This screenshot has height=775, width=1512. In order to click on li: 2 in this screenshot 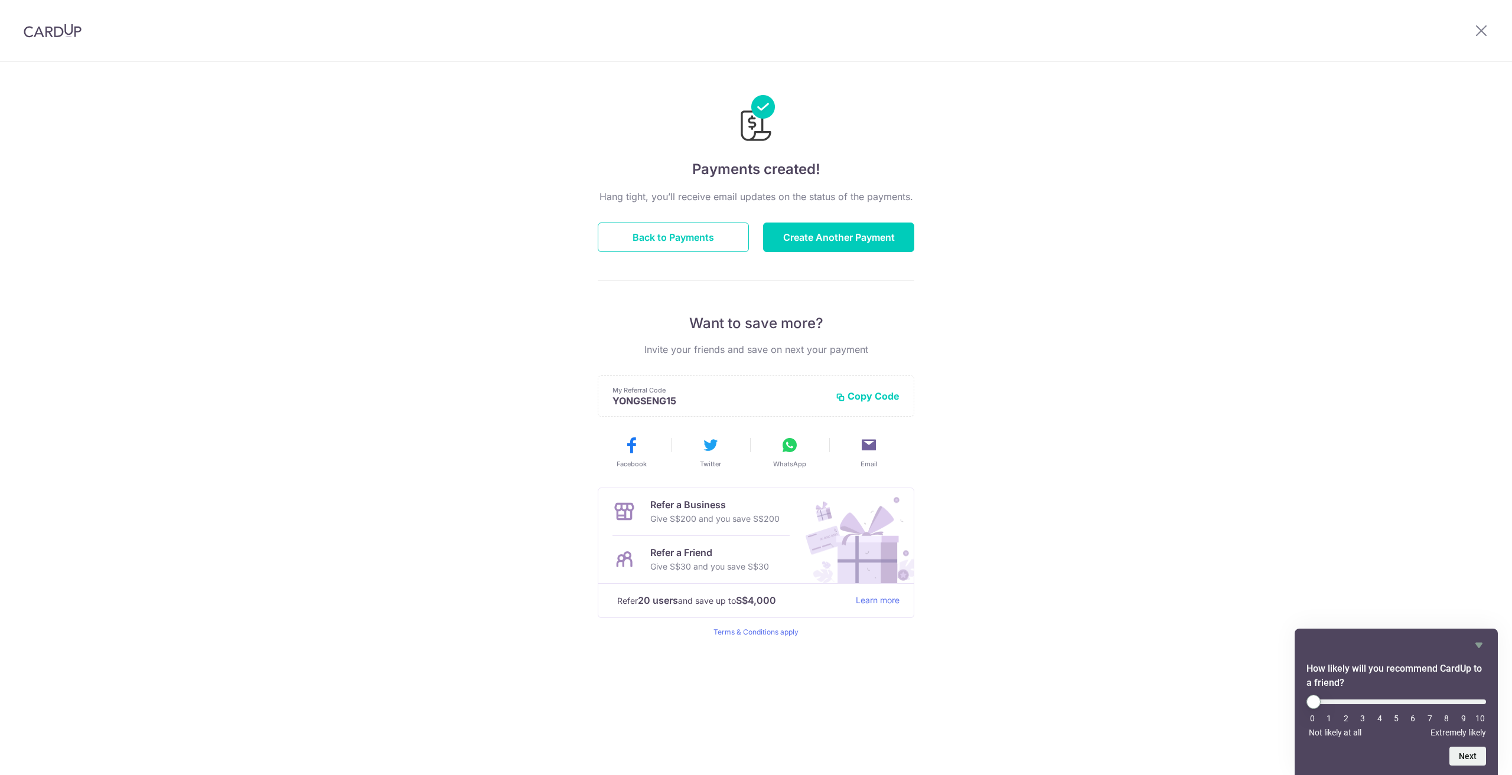, I will do `click(1346, 719)`.